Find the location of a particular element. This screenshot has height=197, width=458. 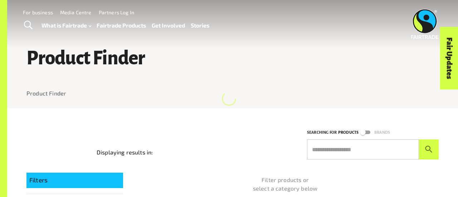

a: Media Centre is located at coordinates (76, 12).